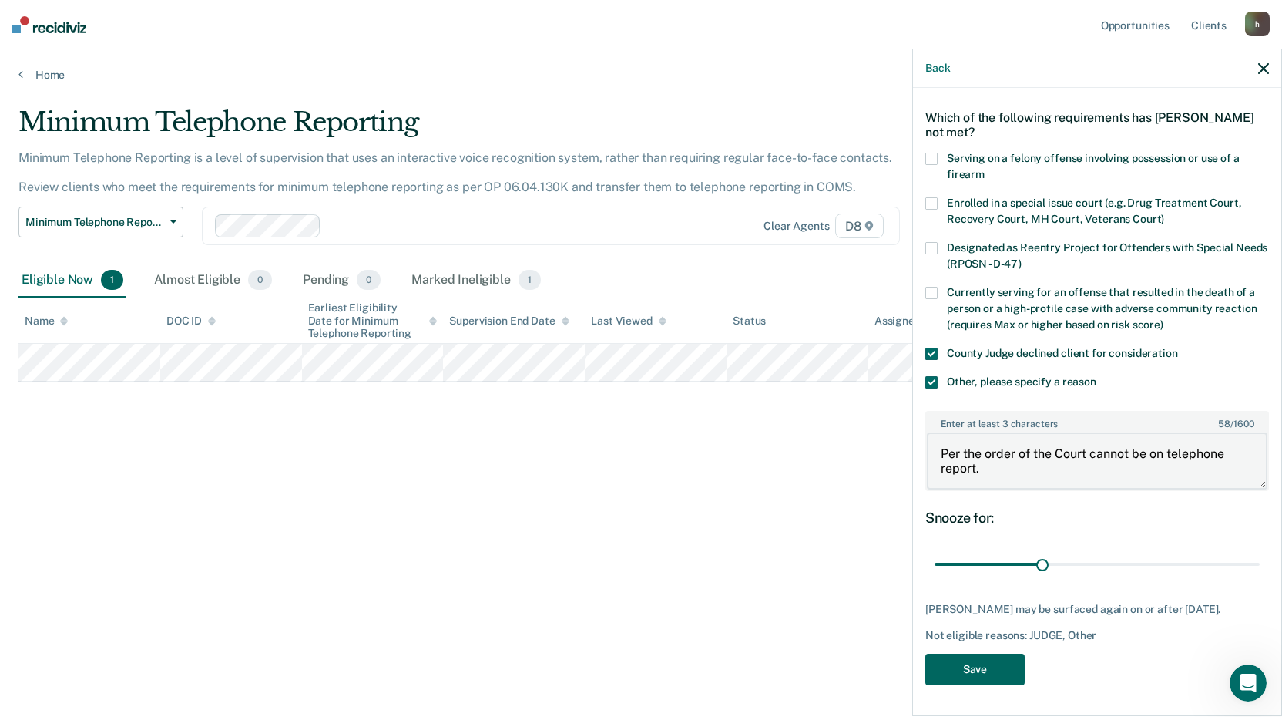  What do you see at coordinates (1236, 424) in the screenshot?
I see `span: / 1600` at bounding box center [1236, 424].